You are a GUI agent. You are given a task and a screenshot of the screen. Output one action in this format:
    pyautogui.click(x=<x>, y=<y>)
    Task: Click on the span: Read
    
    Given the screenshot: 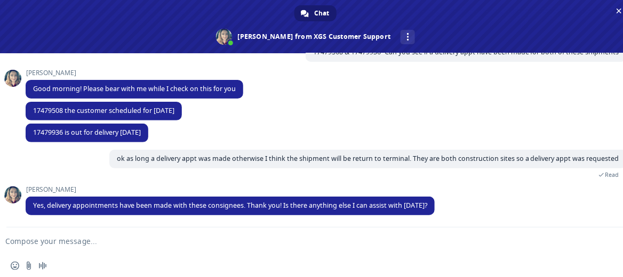 What is the action you would take?
    pyautogui.click(x=612, y=175)
    